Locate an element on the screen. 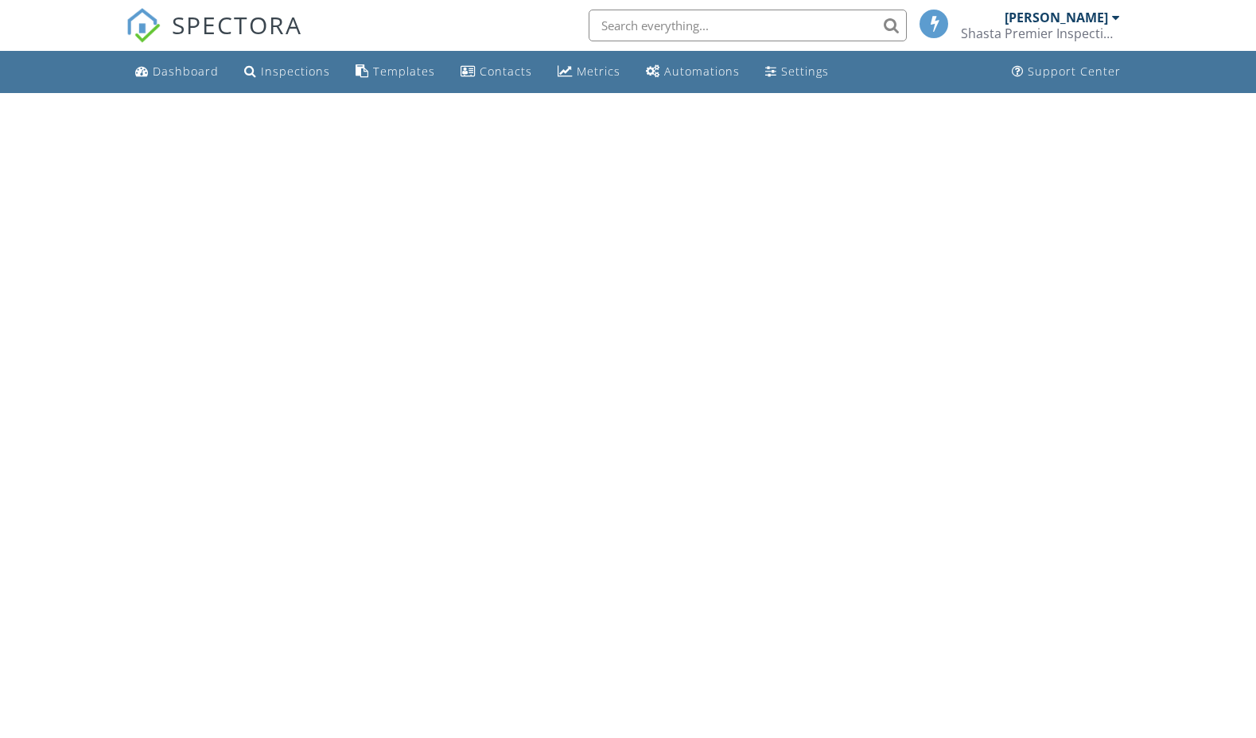 The width and height of the screenshot is (1256, 738). a: Templates is located at coordinates (395, 72).